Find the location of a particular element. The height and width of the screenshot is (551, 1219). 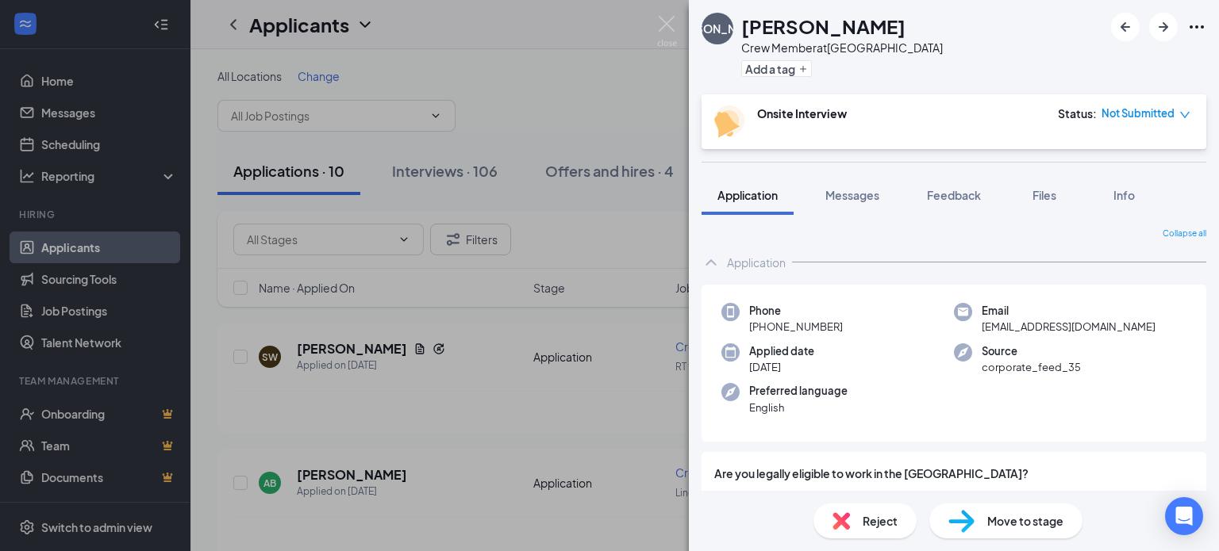

button: PlusAdd a tag is located at coordinates (776, 68).